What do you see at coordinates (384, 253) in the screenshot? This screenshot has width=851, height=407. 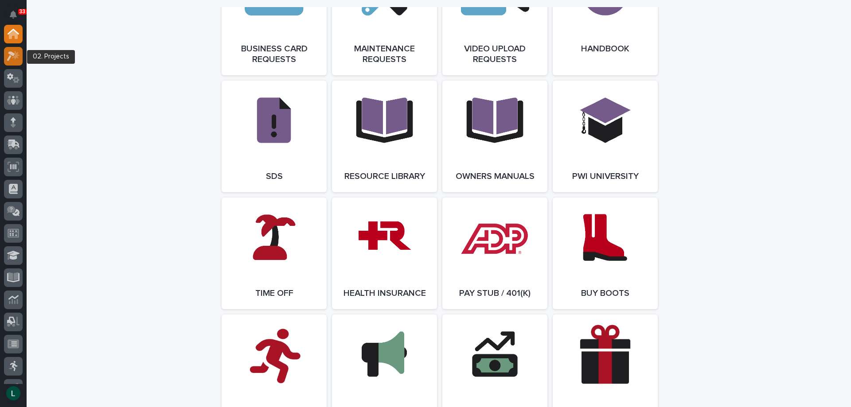 I see `a: Health Insurance` at bounding box center [384, 253].